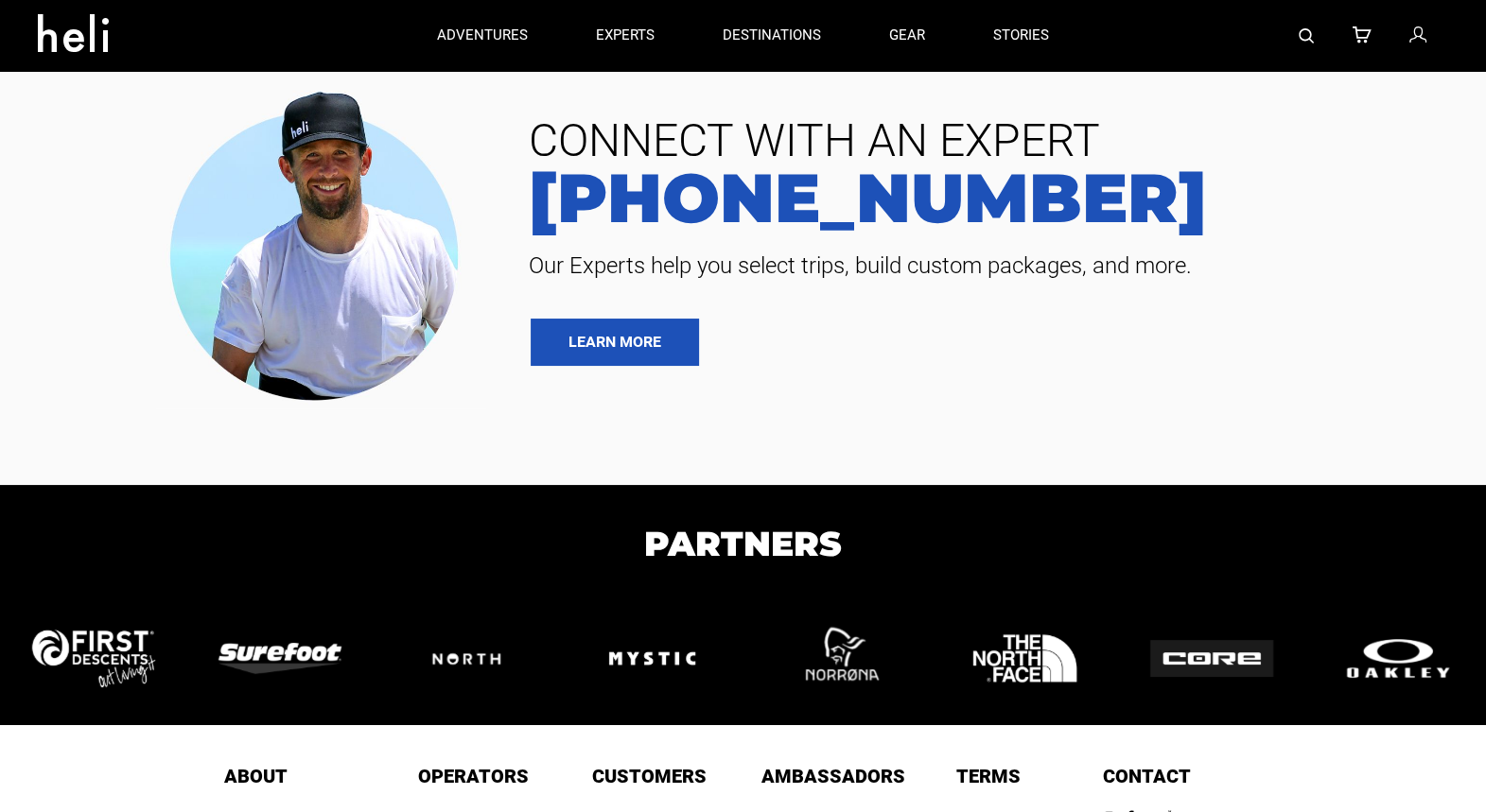 The width and height of the screenshot is (1486, 812). I want to click on p: destinations, so click(772, 35).